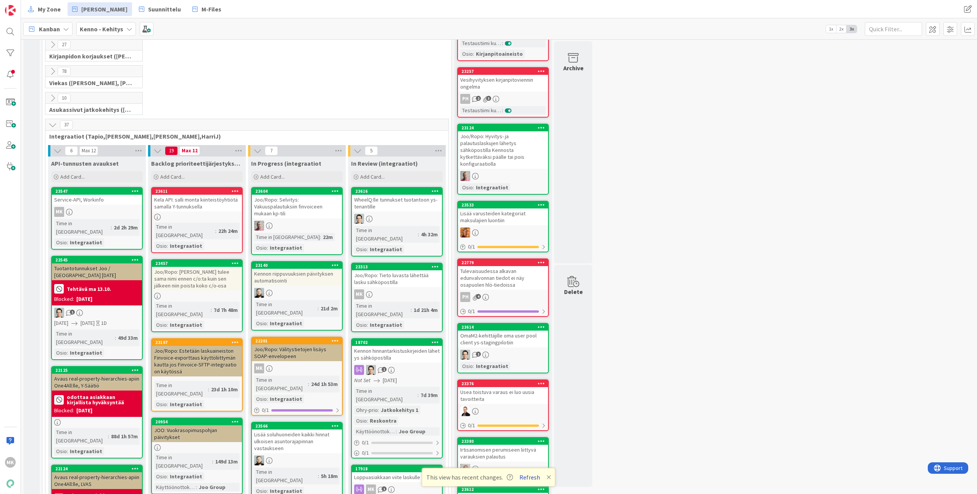 Image resolution: width=977 pixels, height=494 pixels. Describe the element at coordinates (505, 263) in the screenshot. I see `div: 22779` at that location.